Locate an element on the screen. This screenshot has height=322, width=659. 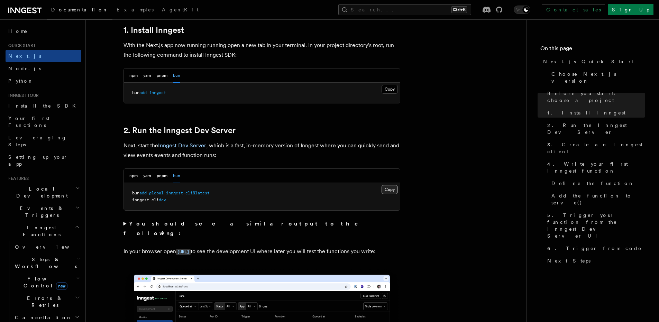
a: Install the SDK is located at coordinates (43, 106).